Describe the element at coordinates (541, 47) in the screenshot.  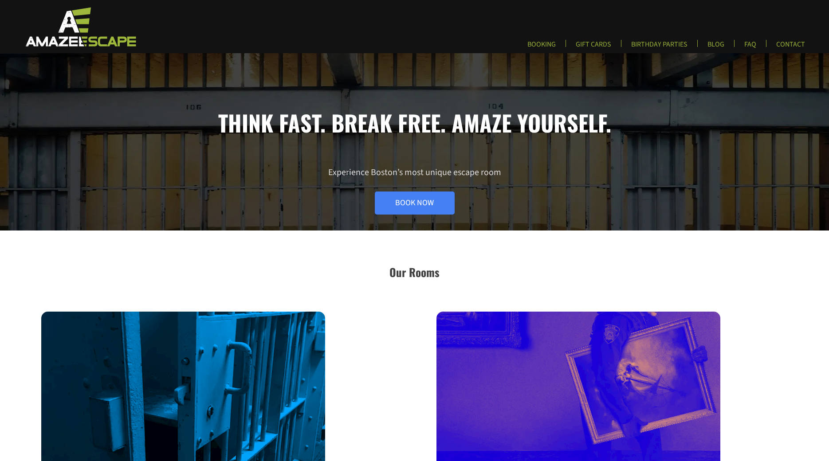
I see `a: BOOKING` at that location.